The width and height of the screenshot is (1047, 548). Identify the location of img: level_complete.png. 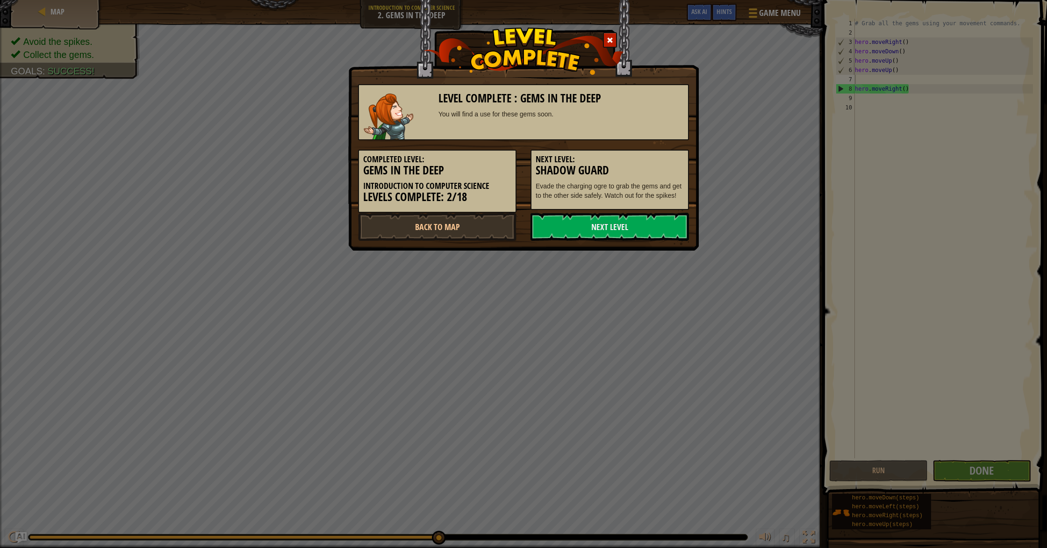
(523, 51).